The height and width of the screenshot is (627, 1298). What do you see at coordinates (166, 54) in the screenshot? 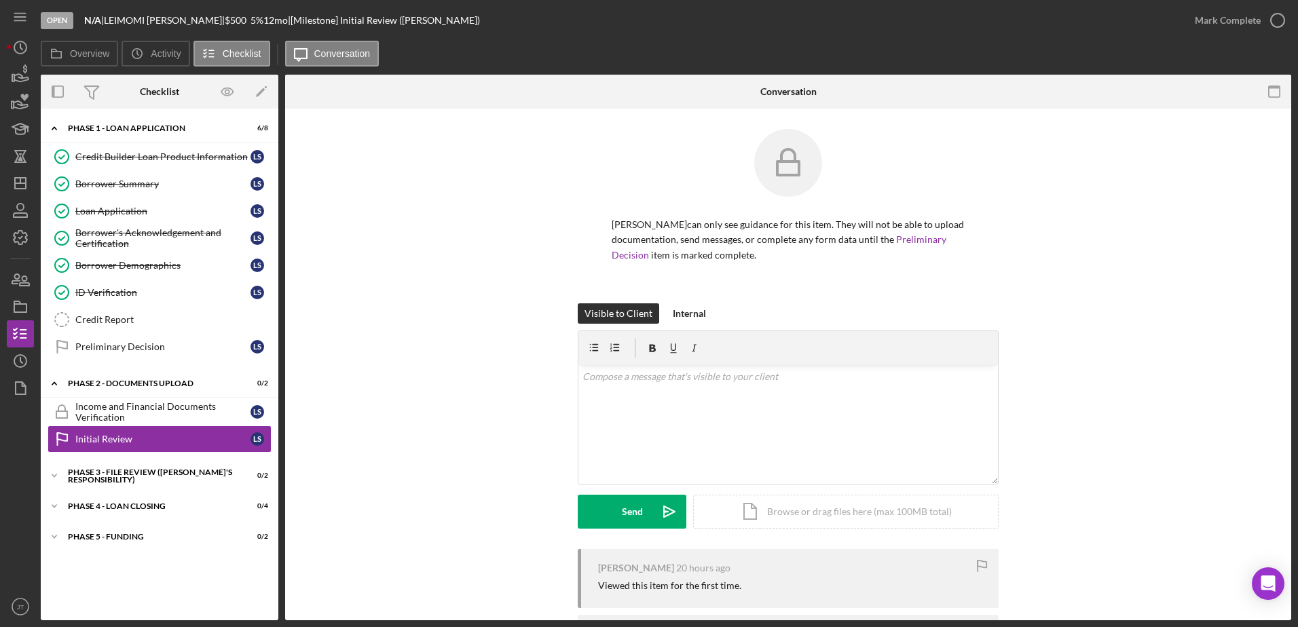
I see `label: Activity` at bounding box center [166, 54].